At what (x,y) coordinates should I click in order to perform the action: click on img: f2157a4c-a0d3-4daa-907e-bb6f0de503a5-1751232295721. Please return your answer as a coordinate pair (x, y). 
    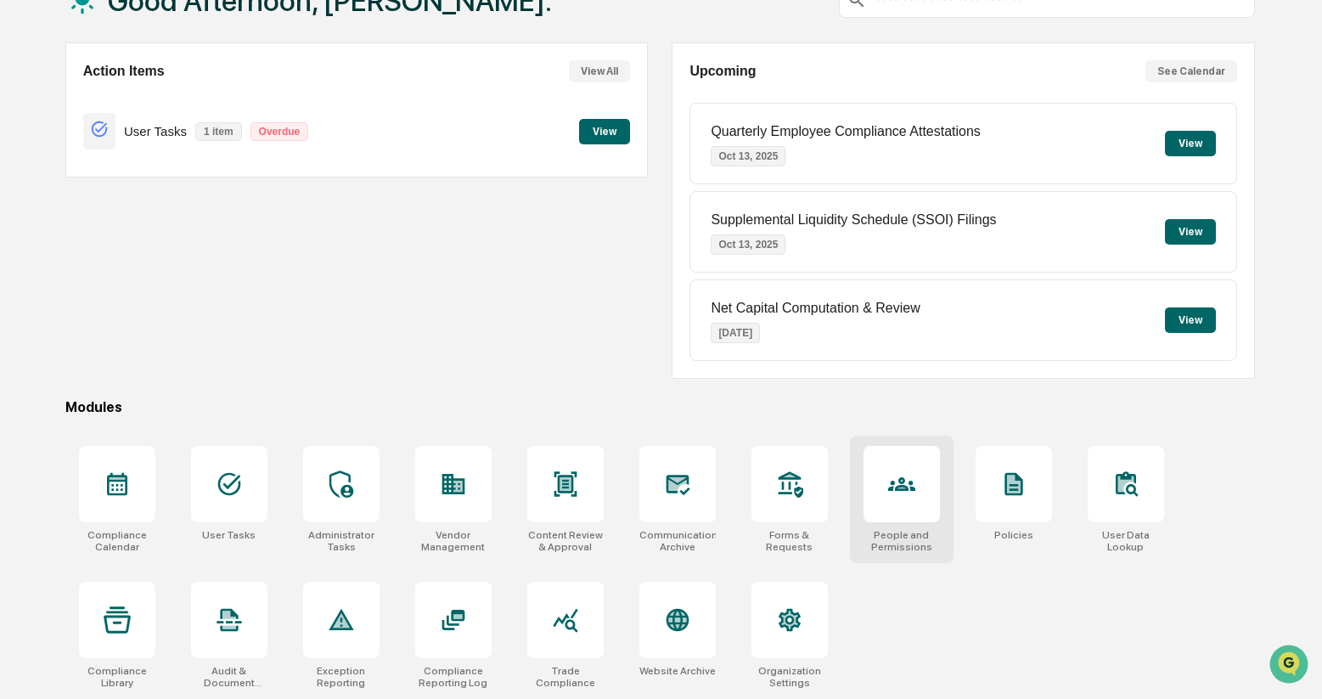
    Looking at the image, I should click on (21, 21).